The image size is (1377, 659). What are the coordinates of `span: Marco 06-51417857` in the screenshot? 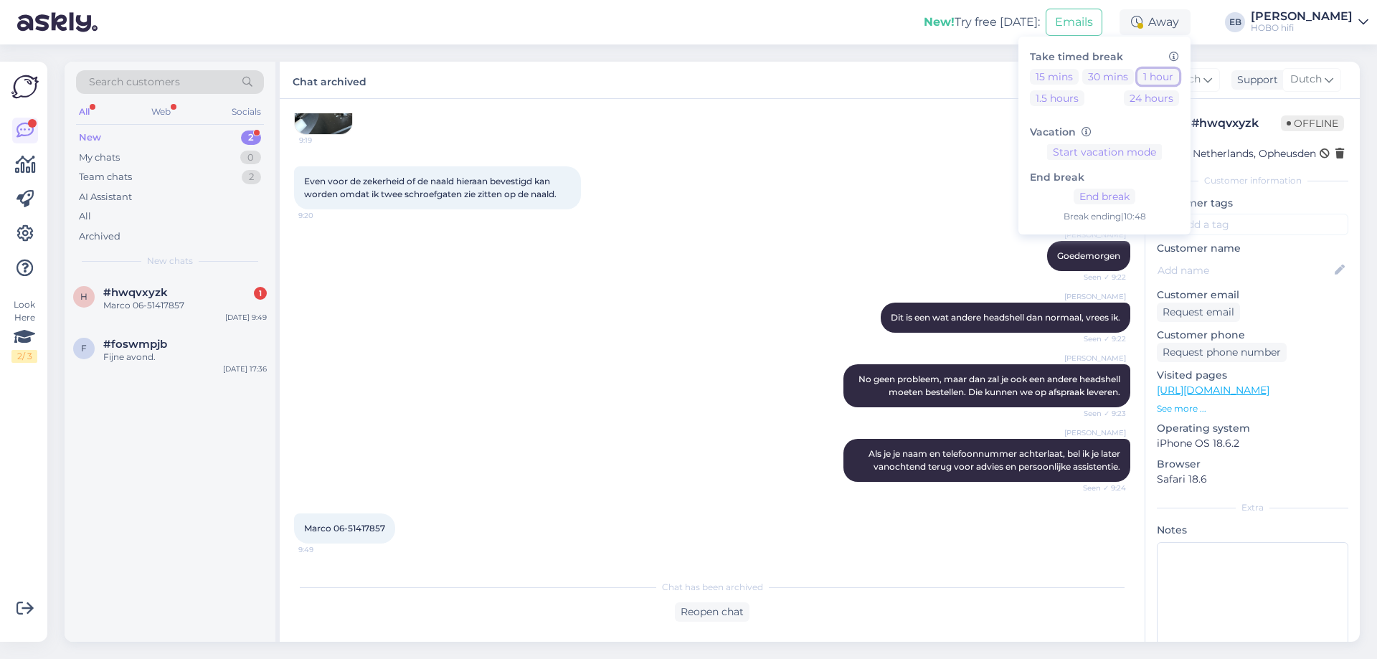 It's located at (344, 528).